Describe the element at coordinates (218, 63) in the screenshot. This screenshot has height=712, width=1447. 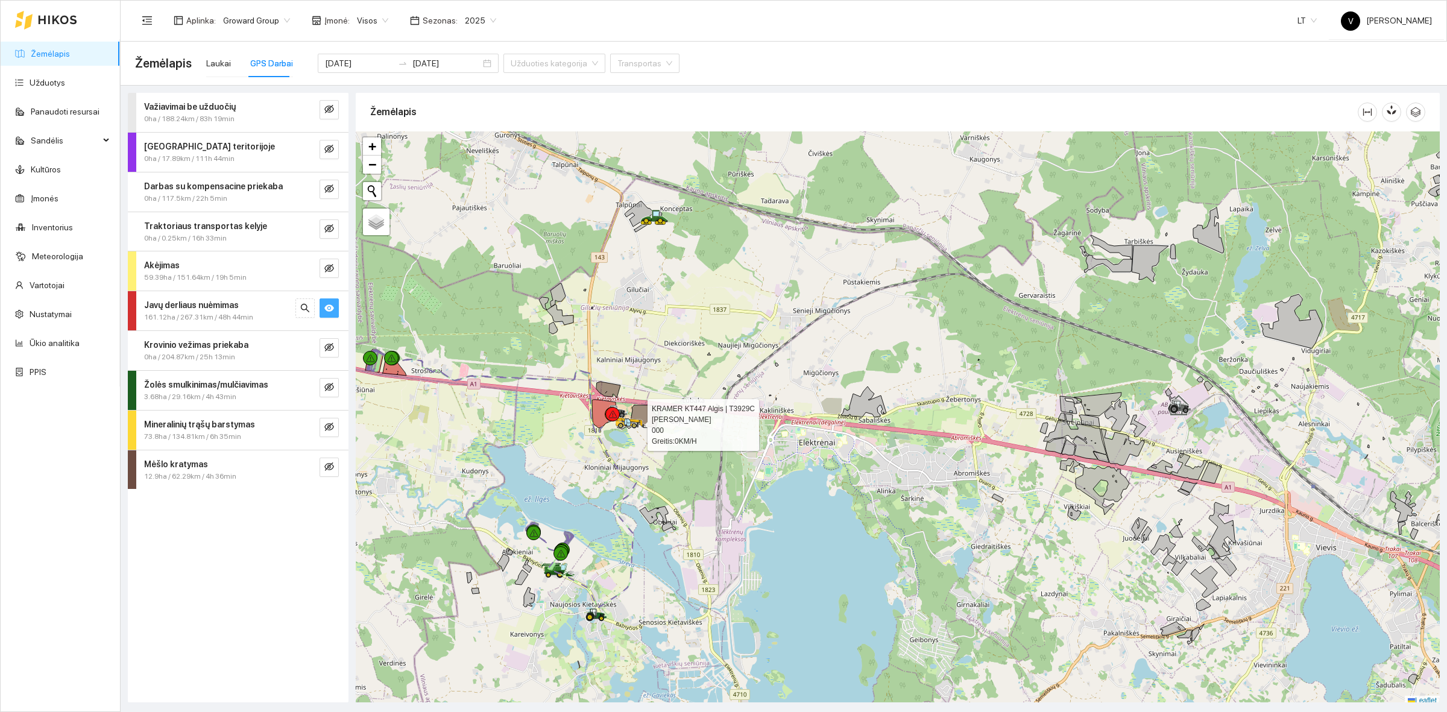
I see `div: Laukai` at that location.